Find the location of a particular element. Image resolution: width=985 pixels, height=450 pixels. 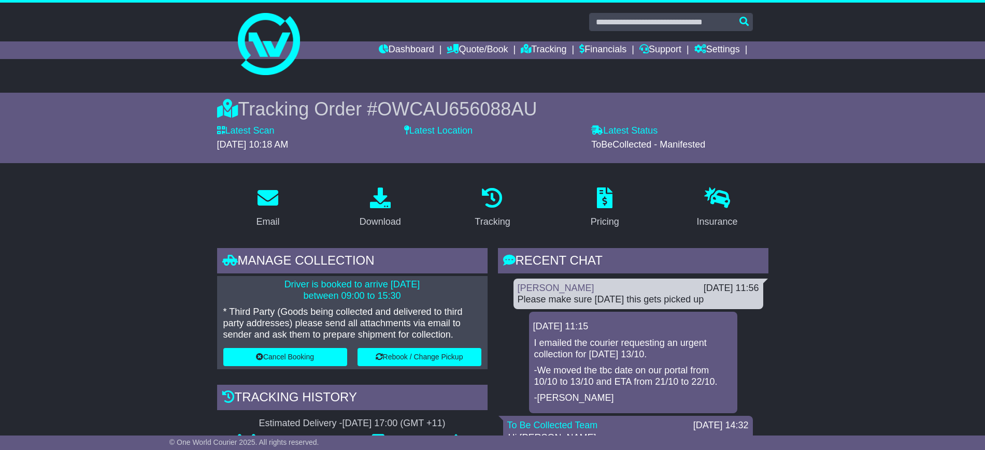

span: OWCAU656088AU is located at coordinates (457, 109).